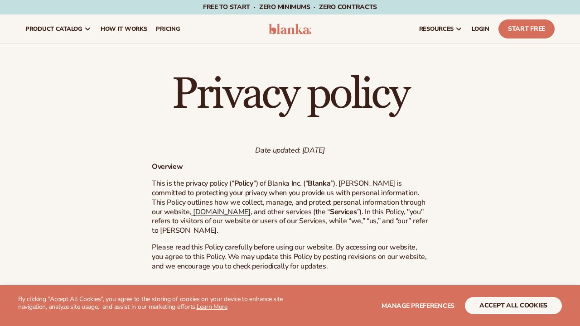 Image resolution: width=580 pixels, height=326 pixels. What do you see at coordinates (289, 221) in the screenshot?
I see `span: ”). In this Policy, "you" refers to visitors of our website or users of our Services, while “we,”...` at bounding box center [289, 221].